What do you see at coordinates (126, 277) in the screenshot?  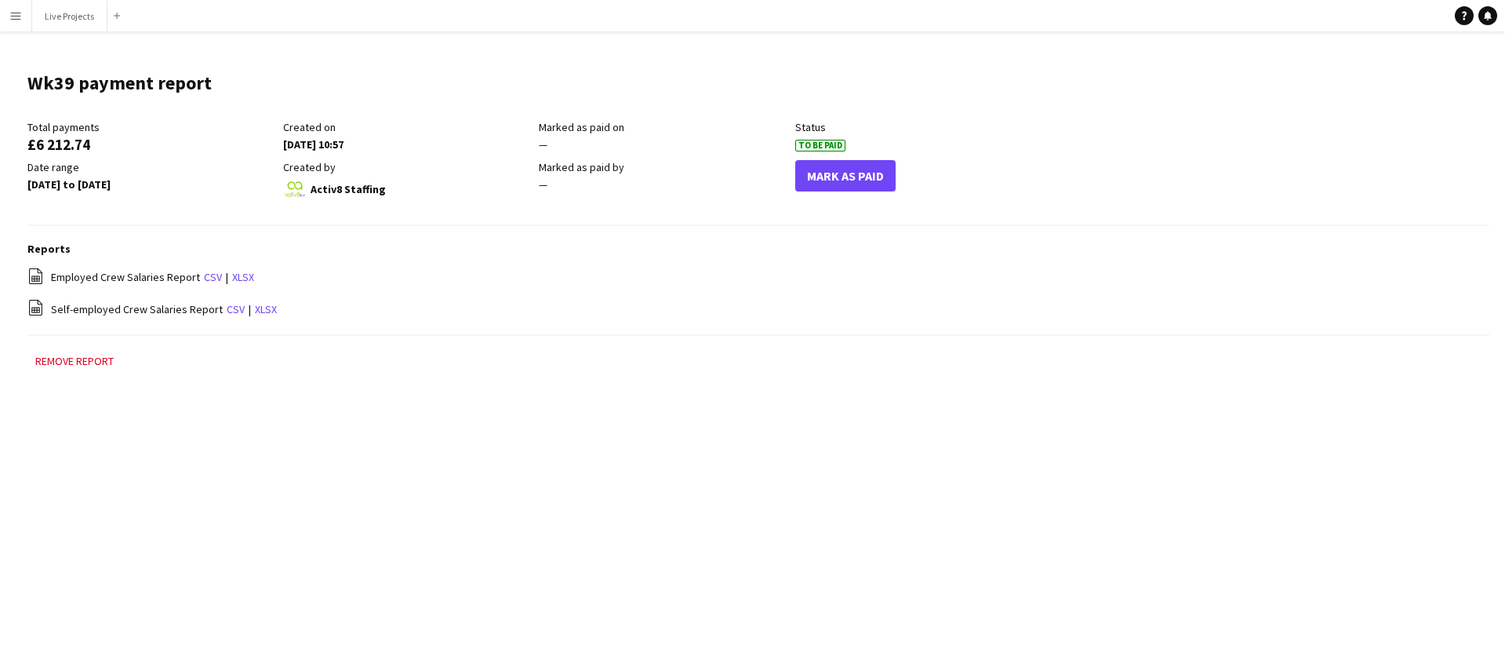 I see `span: Employed Crew Salaries Report` at bounding box center [126, 277].